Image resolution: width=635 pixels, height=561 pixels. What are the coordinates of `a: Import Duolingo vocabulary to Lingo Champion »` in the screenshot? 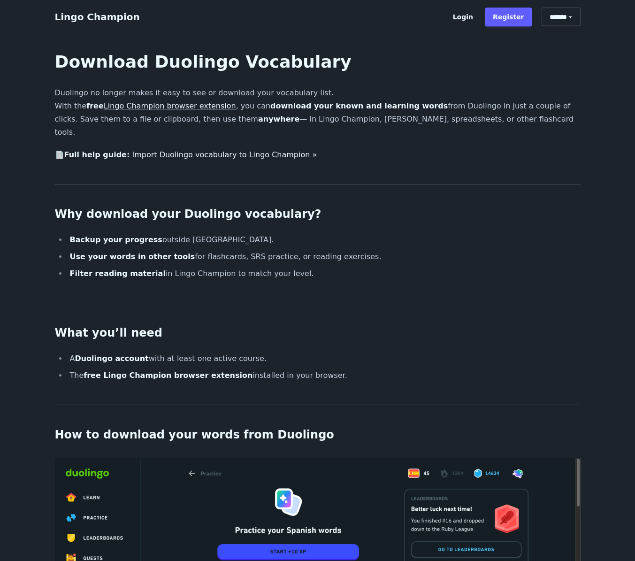 It's located at (224, 154).